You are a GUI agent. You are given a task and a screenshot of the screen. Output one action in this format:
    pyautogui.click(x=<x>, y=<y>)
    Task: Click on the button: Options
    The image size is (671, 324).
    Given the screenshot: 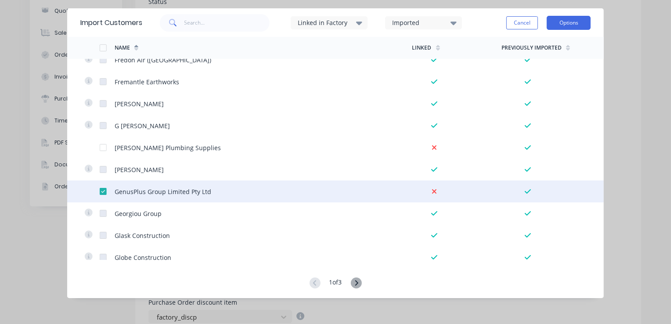 What is the action you would take?
    pyautogui.click(x=569, y=23)
    